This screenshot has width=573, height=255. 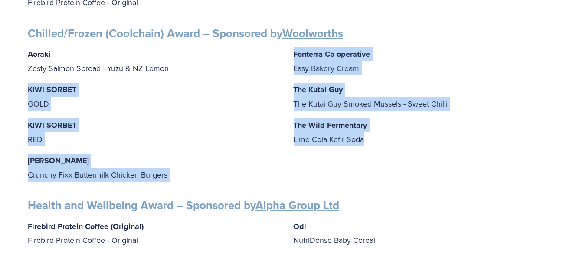 What do you see at coordinates (153, 97) in the screenshot?
I see `p: GOLD` at bounding box center [153, 97].